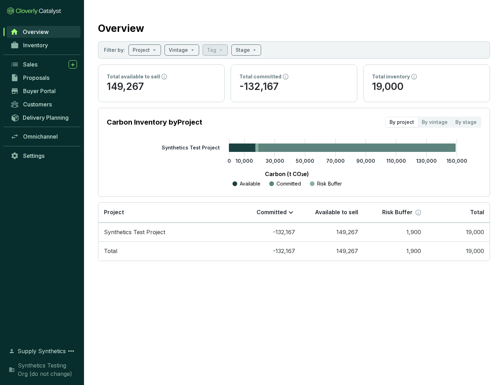 This screenshot has width=504, height=385. What do you see at coordinates (168, 251) in the screenshot?
I see `td: Total` at bounding box center [168, 251].